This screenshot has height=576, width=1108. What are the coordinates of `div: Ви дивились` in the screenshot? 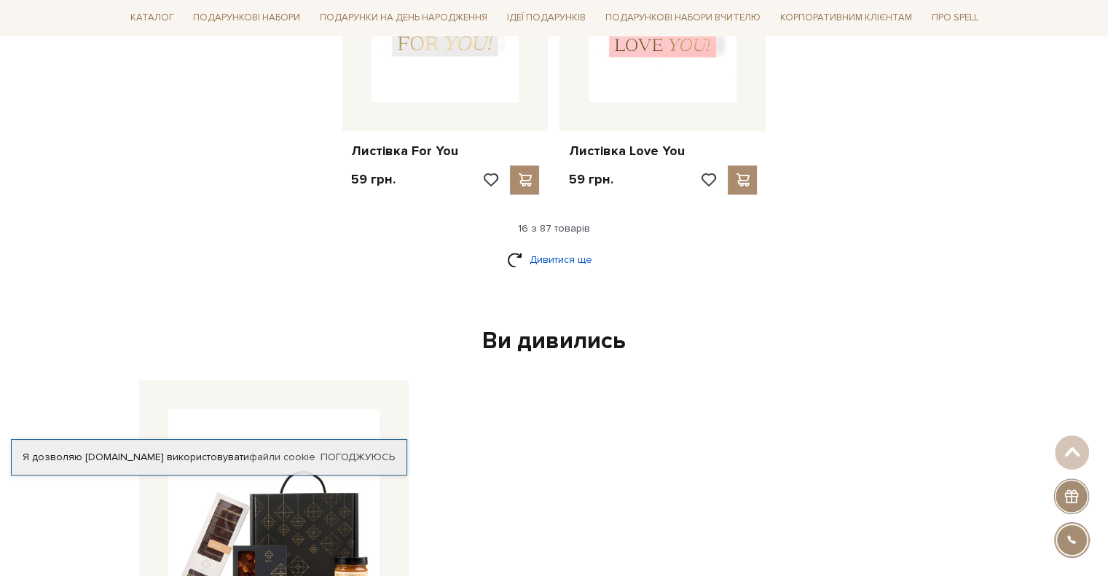 It's located at (554, 342).